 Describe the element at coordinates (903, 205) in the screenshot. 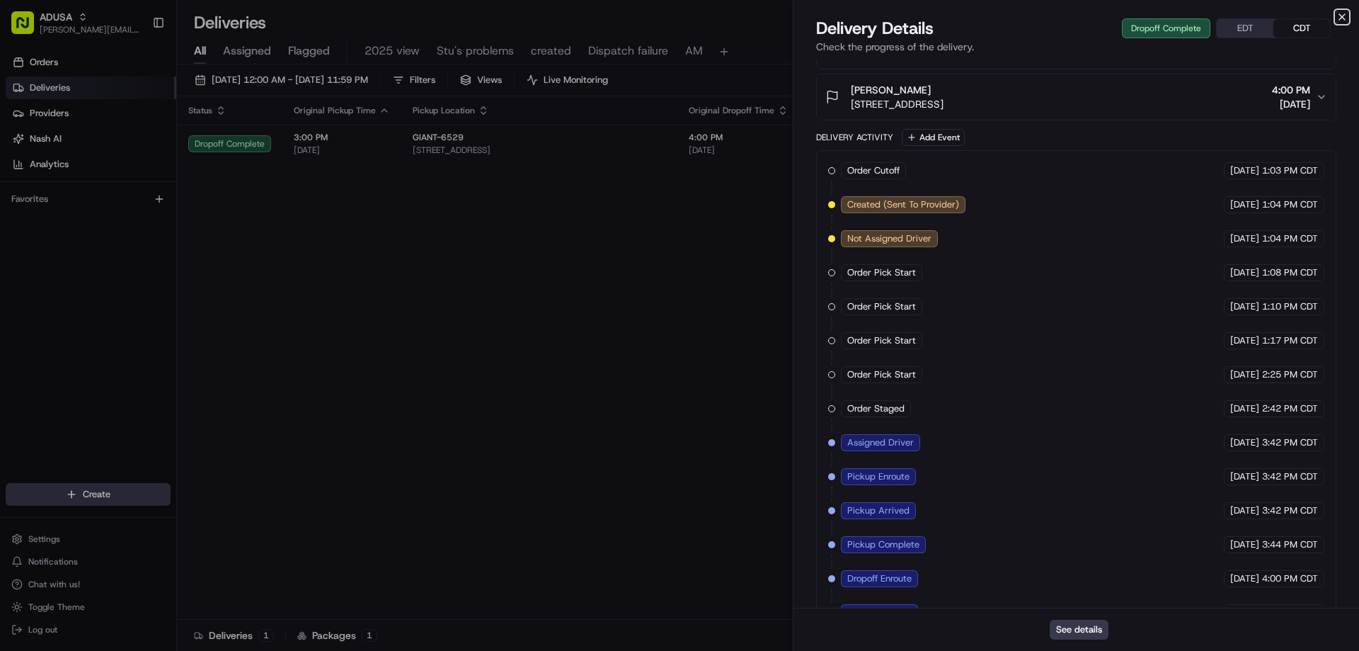

I see `span: Created (Sent To Provider)` at that location.